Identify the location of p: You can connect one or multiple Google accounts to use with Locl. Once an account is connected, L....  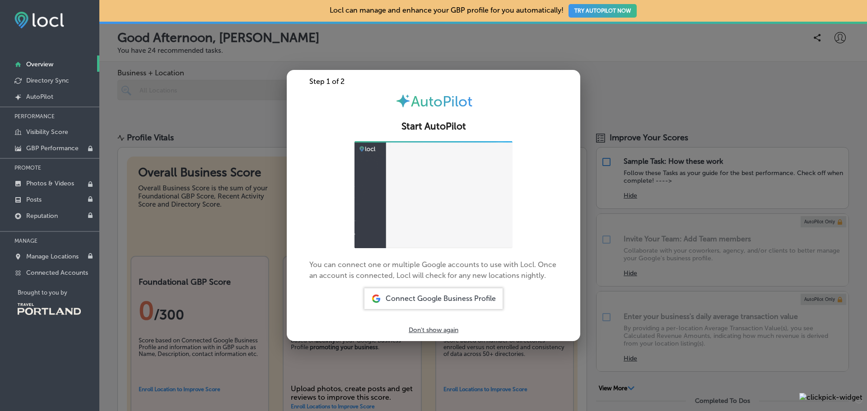
(433, 211).